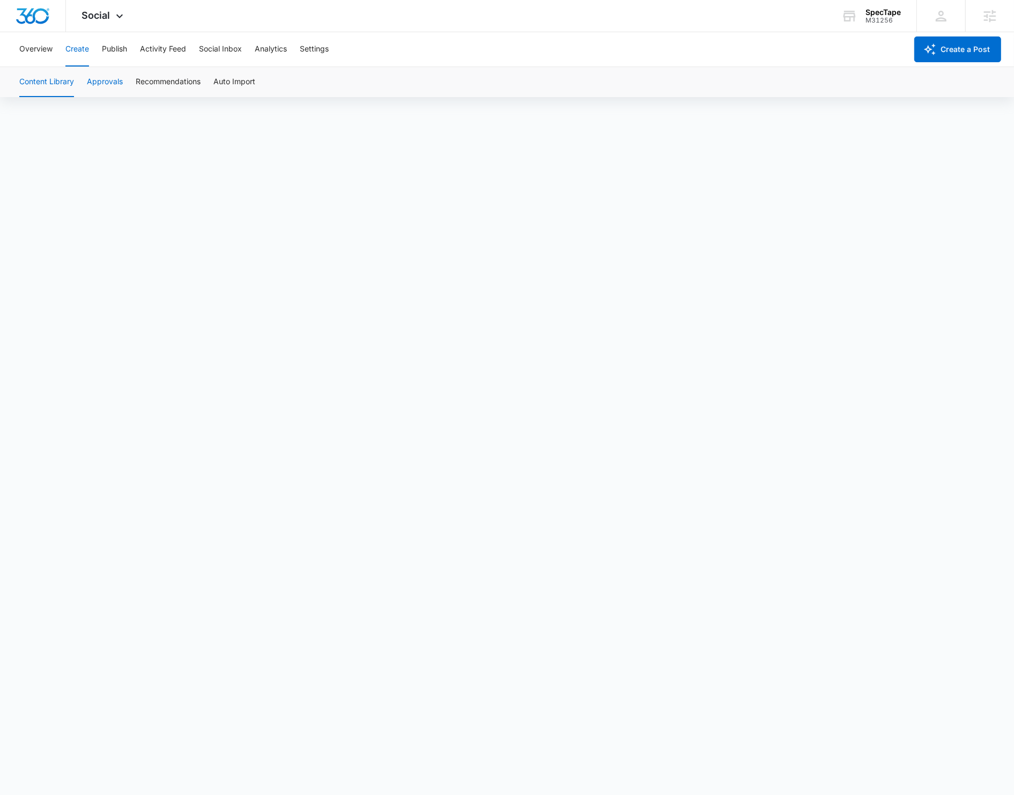  I want to click on button: Activity Feed, so click(163, 49).